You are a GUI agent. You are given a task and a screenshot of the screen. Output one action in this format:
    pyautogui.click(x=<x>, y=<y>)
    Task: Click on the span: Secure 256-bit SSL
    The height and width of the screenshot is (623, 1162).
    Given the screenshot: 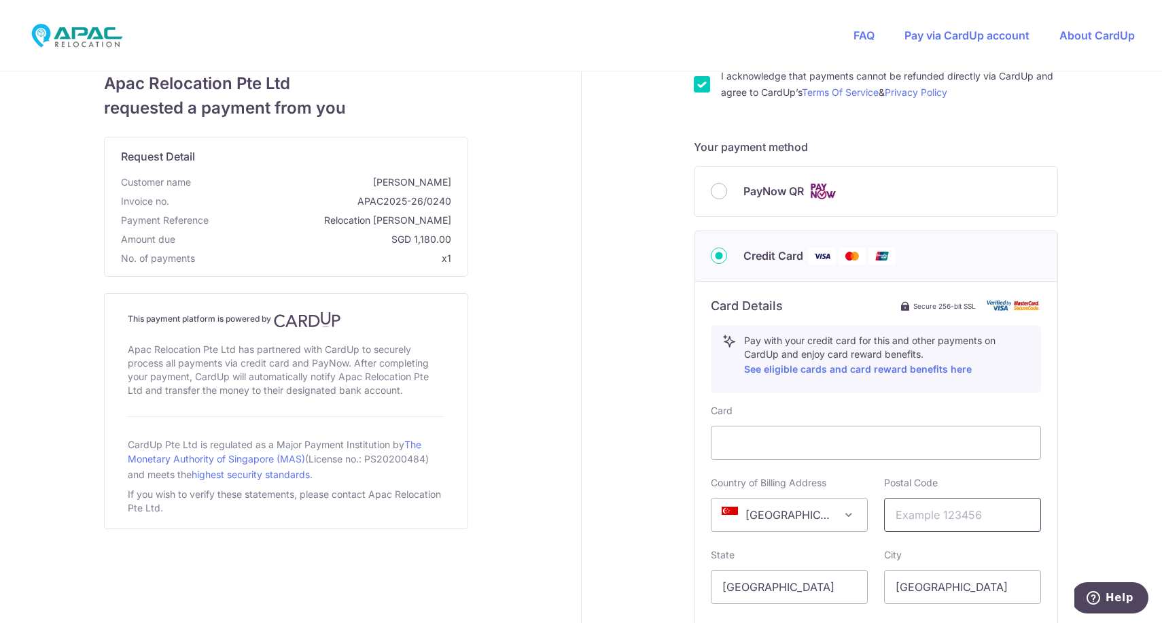 What is the action you would take?
    pyautogui.click(x=945, y=306)
    